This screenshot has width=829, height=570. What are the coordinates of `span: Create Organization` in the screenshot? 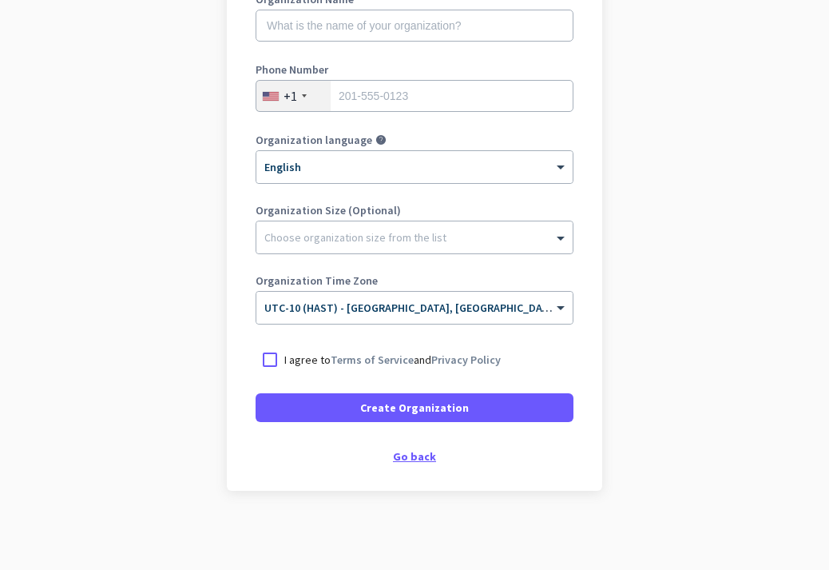 It's located at (415, 407).